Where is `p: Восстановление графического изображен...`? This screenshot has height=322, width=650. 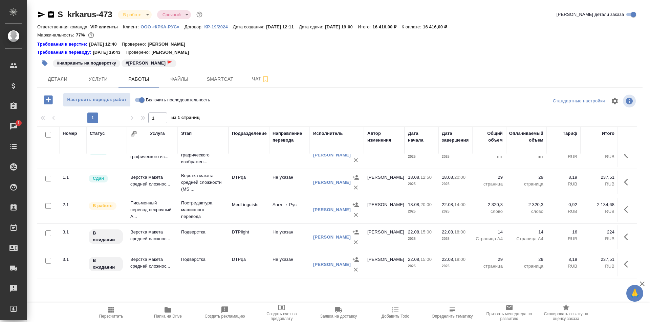 p: Восстановление графического изображен... is located at coordinates (203, 155).